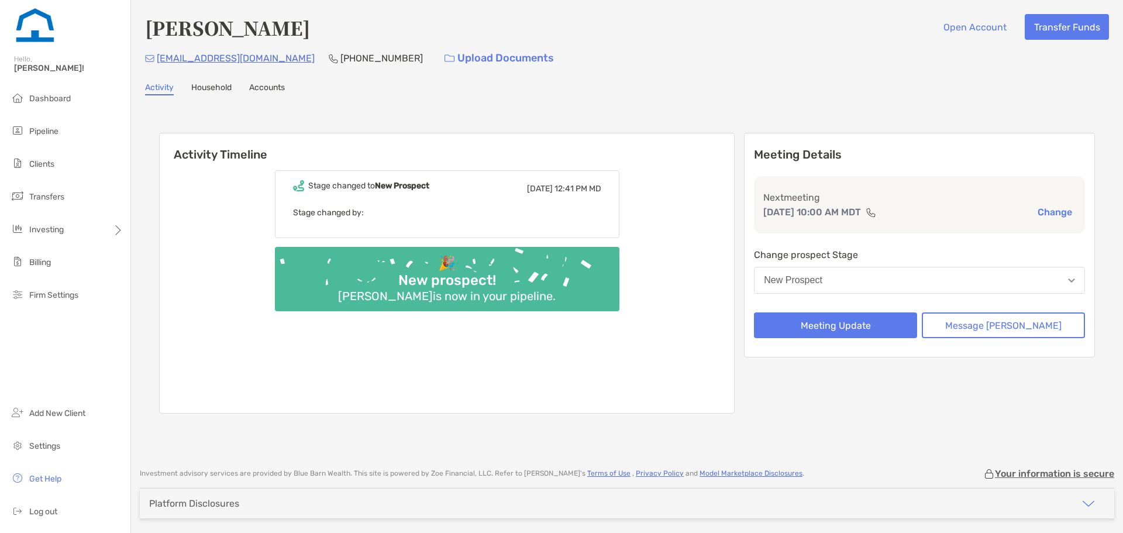 The width and height of the screenshot is (1123, 533). What do you see at coordinates (751, 473) in the screenshot?
I see `a: Model Marketplace Disclosures` at bounding box center [751, 473].